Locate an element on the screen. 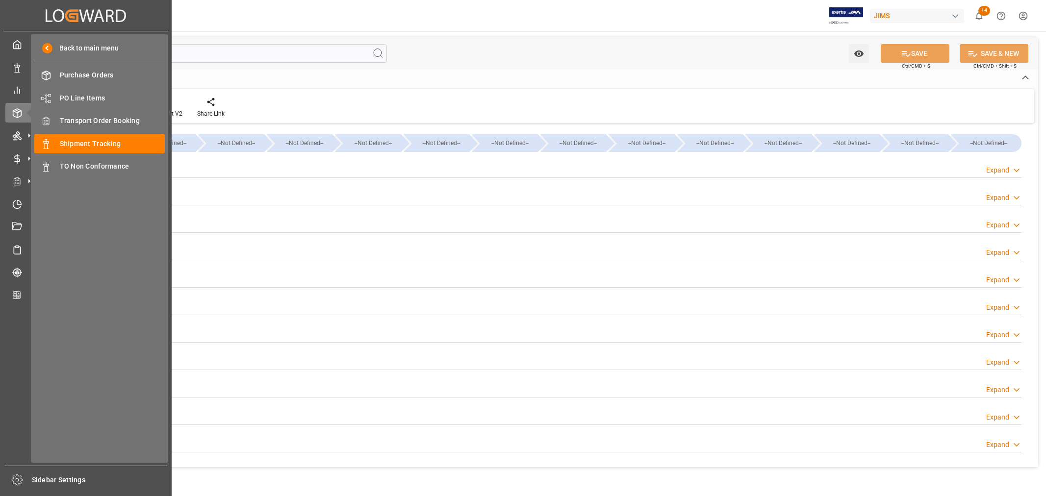 Image resolution: width=1046 pixels, height=496 pixels. a: Timeslot Management V2 is located at coordinates (86, 204).